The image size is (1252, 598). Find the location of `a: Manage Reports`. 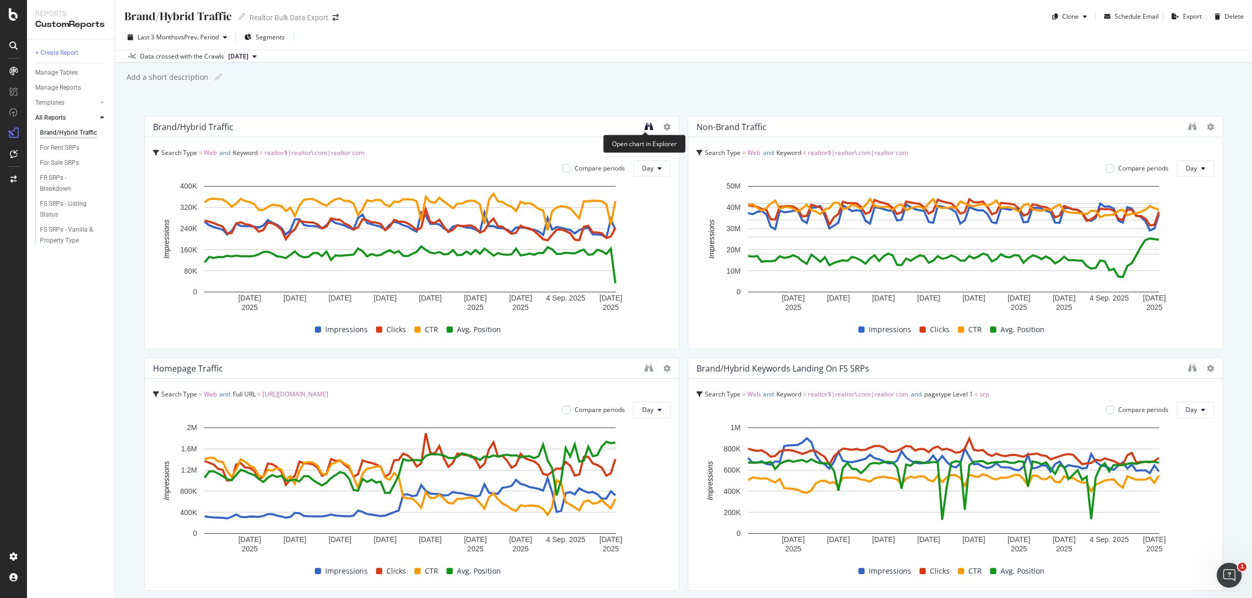

a: Manage Reports is located at coordinates (71, 88).